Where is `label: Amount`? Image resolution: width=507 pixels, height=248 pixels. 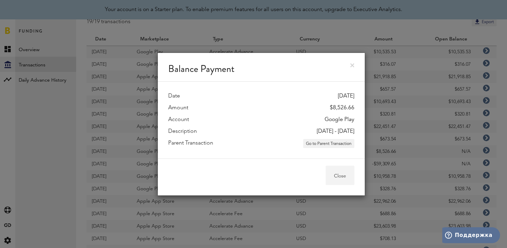 label: Amount is located at coordinates (178, 108).